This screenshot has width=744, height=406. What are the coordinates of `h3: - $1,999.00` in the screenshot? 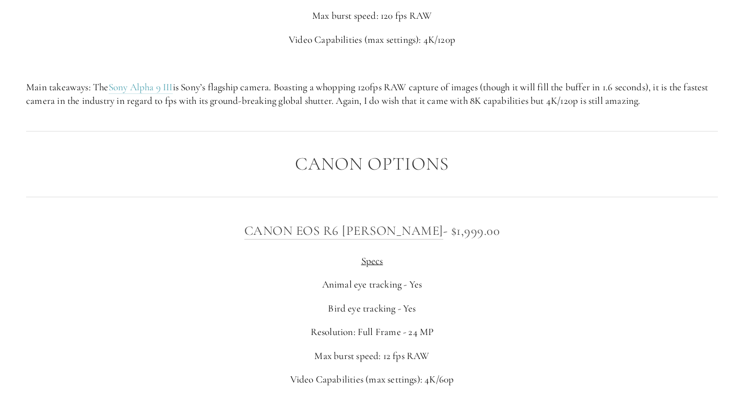 It's located at (372, 231).